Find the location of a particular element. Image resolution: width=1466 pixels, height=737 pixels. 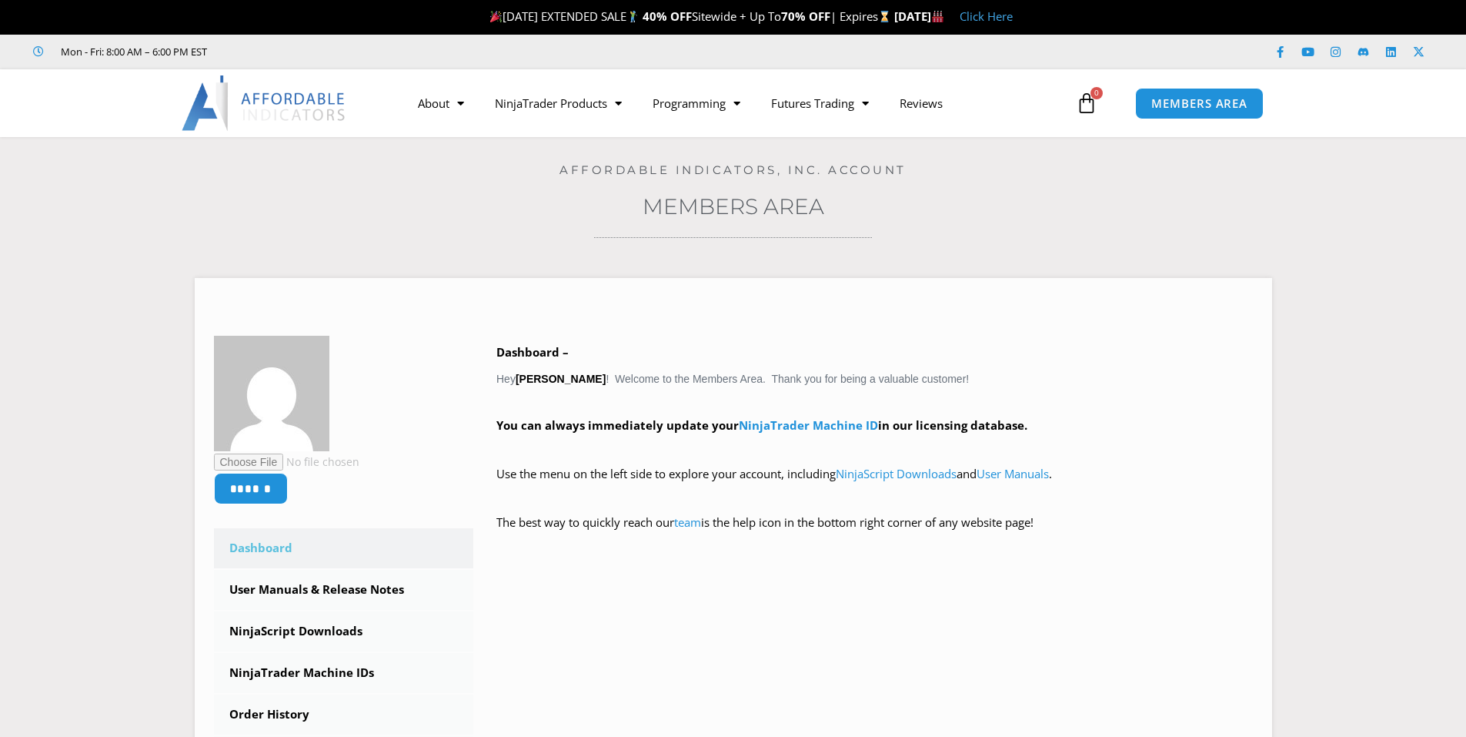

a: 0 is located at coordinates (1087, 103).